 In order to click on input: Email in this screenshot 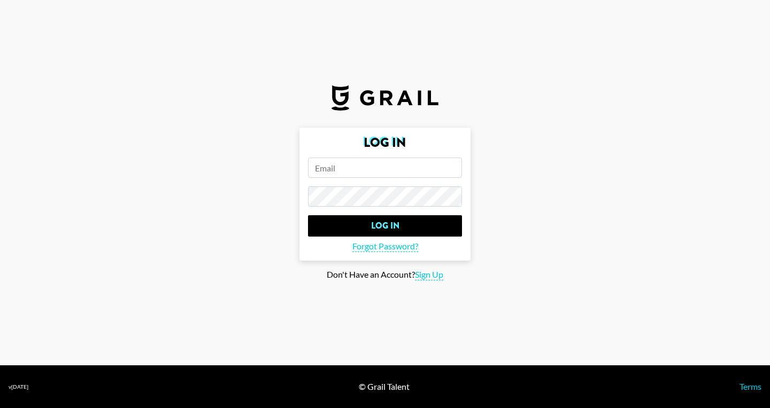, I will do `click(385, 168)`.